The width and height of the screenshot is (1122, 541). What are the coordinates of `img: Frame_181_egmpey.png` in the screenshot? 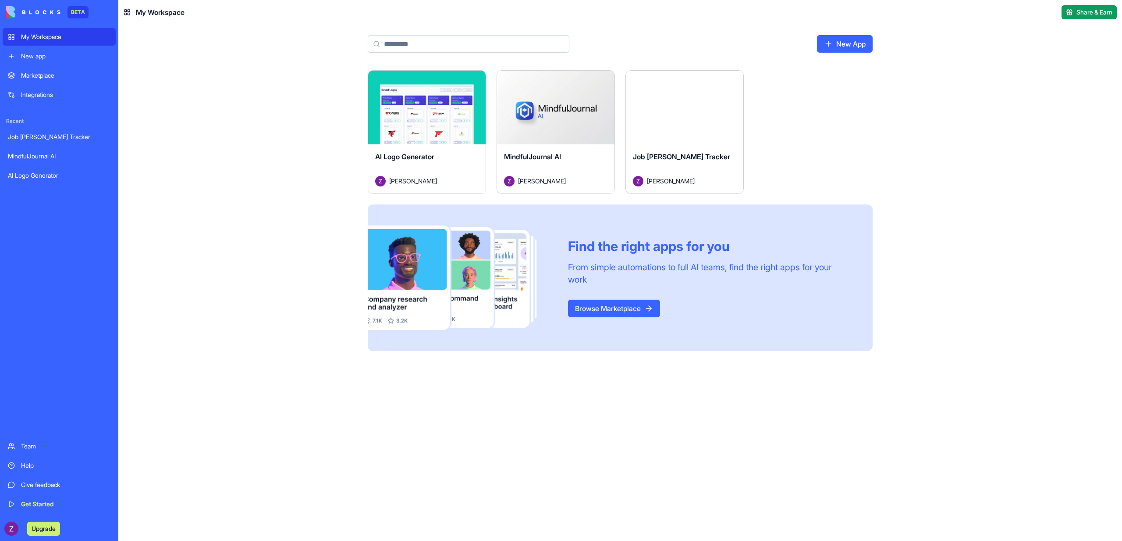 It's located at (461, 278).